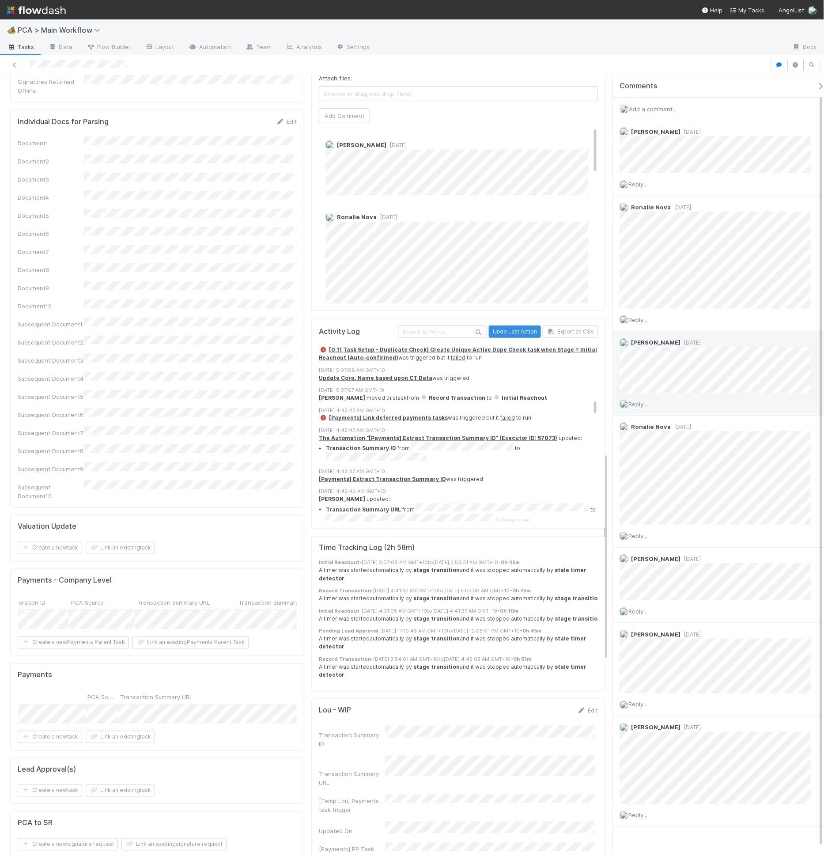 The height and width of the screenshot is (856, 824). Describe the element at coordinates (520, 591) in the screenshot. I see `strong: - 0h 25m` at that location.